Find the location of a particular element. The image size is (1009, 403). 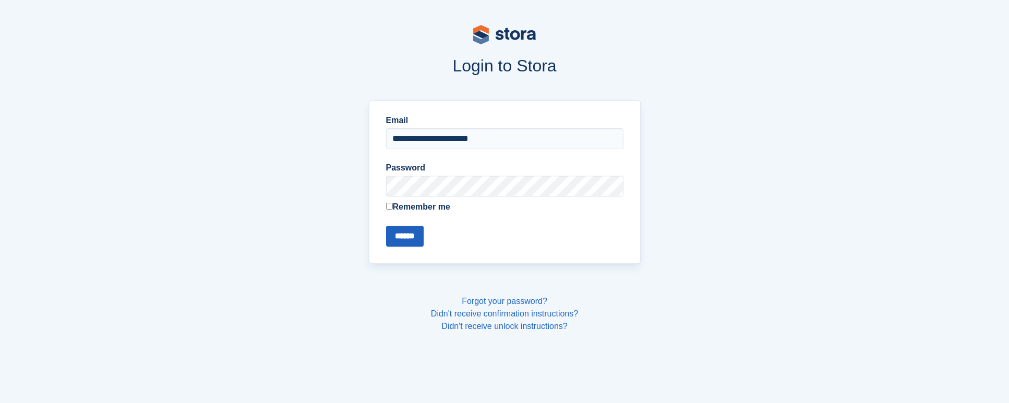

h1: Login to Stora is located at coordinates (505, 66).